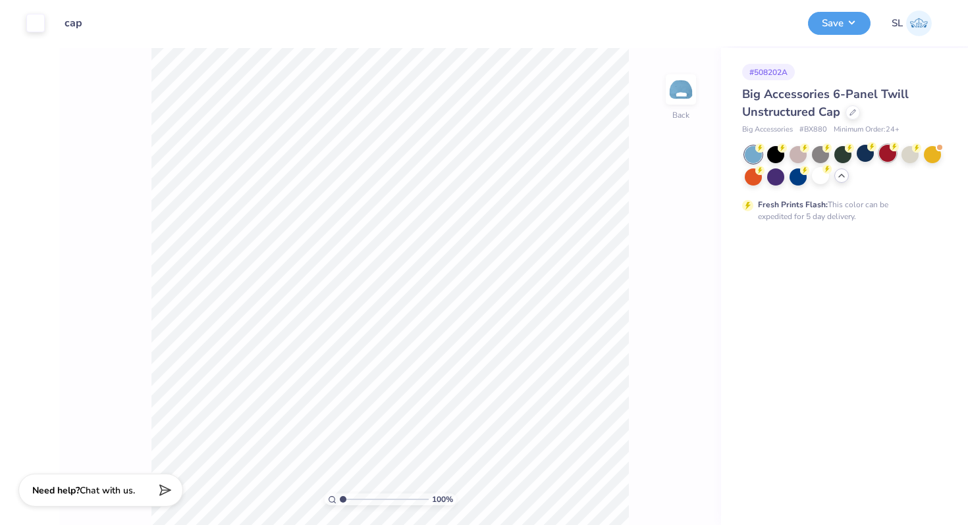 This screenshot has width=968, height=525. I want to click on strong: Need help?, so click(56, 490).